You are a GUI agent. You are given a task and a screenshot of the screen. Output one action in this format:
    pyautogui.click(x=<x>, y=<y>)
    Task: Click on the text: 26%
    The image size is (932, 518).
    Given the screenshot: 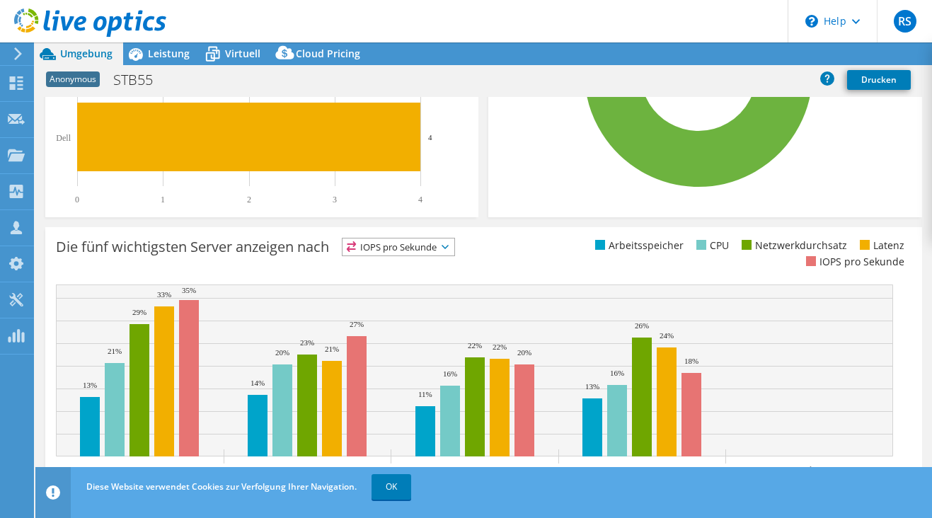 What is the action you would take?
    pyautogui.click(x=642, y=325)
    